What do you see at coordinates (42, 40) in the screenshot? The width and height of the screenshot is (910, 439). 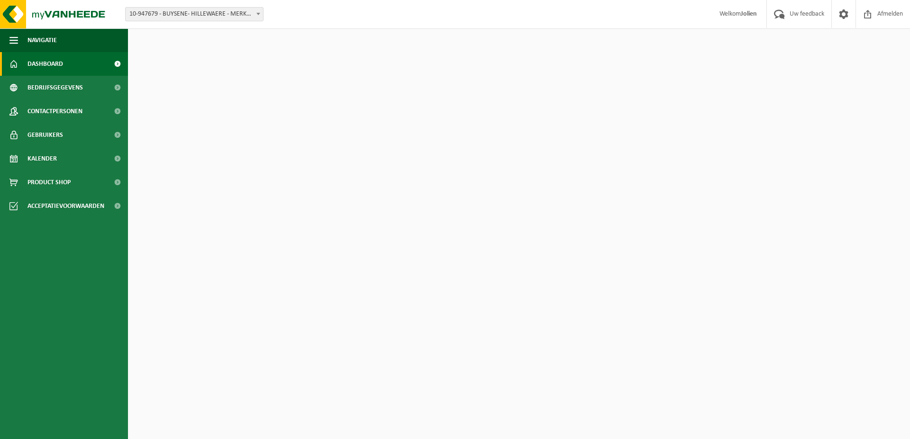 I see `span: Navigatie` at bounding box center [42, 40].